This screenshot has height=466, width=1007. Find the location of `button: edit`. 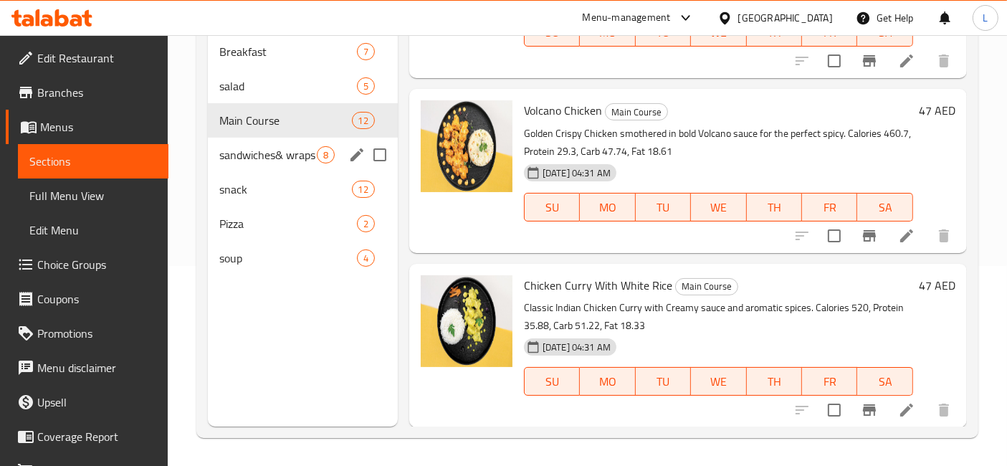

button: edit is located at coordinates (357, 155).